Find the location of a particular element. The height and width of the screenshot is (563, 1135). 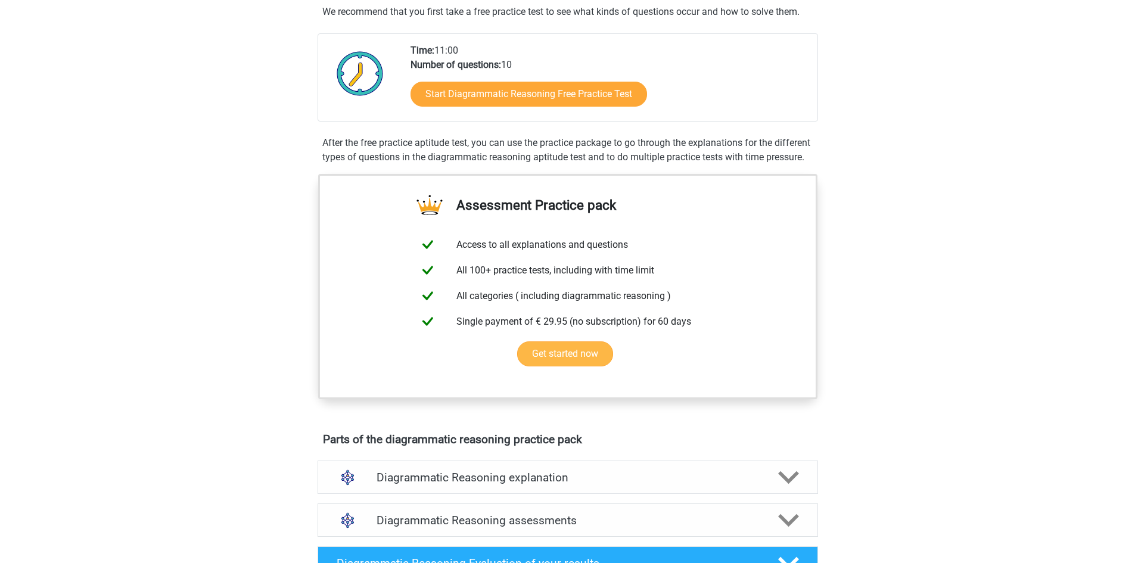

h4: Diagrammatic Reasoning assessments is located at coordinates (568, 520).